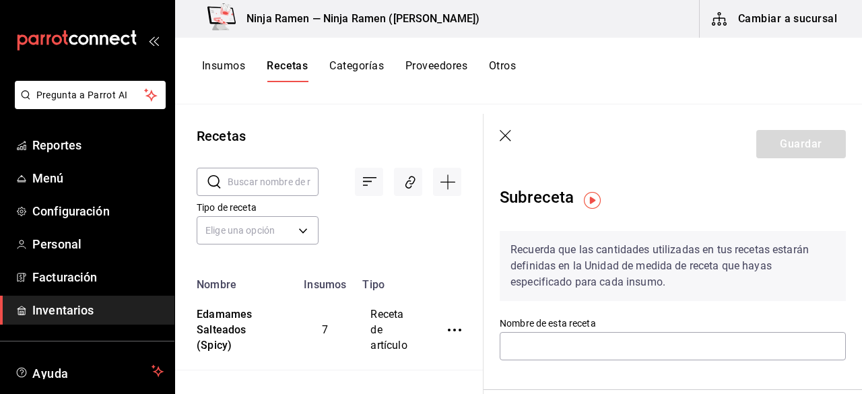  I want to click on label: Nombre de esta receta, so click(673, 323).